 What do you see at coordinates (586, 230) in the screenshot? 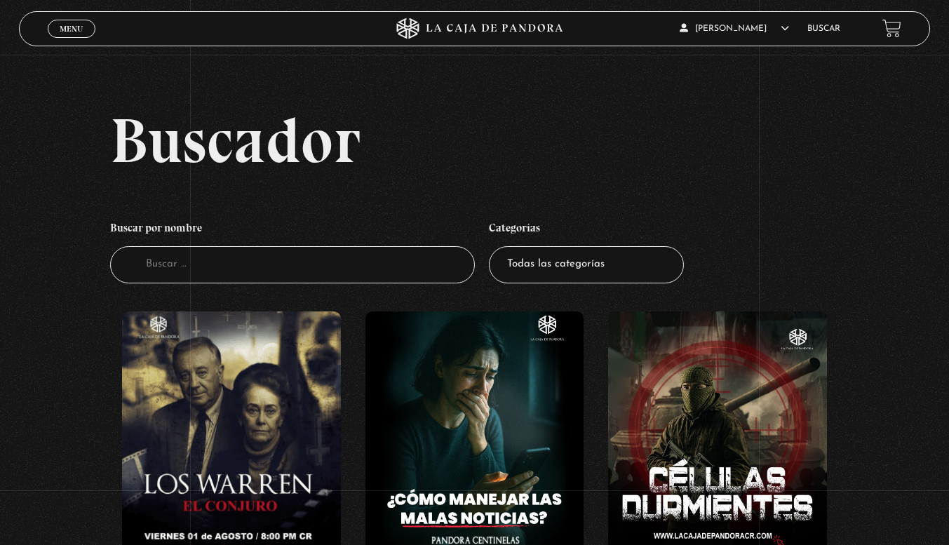
I see `h4: Categorías` at bounding box center [586, 230].